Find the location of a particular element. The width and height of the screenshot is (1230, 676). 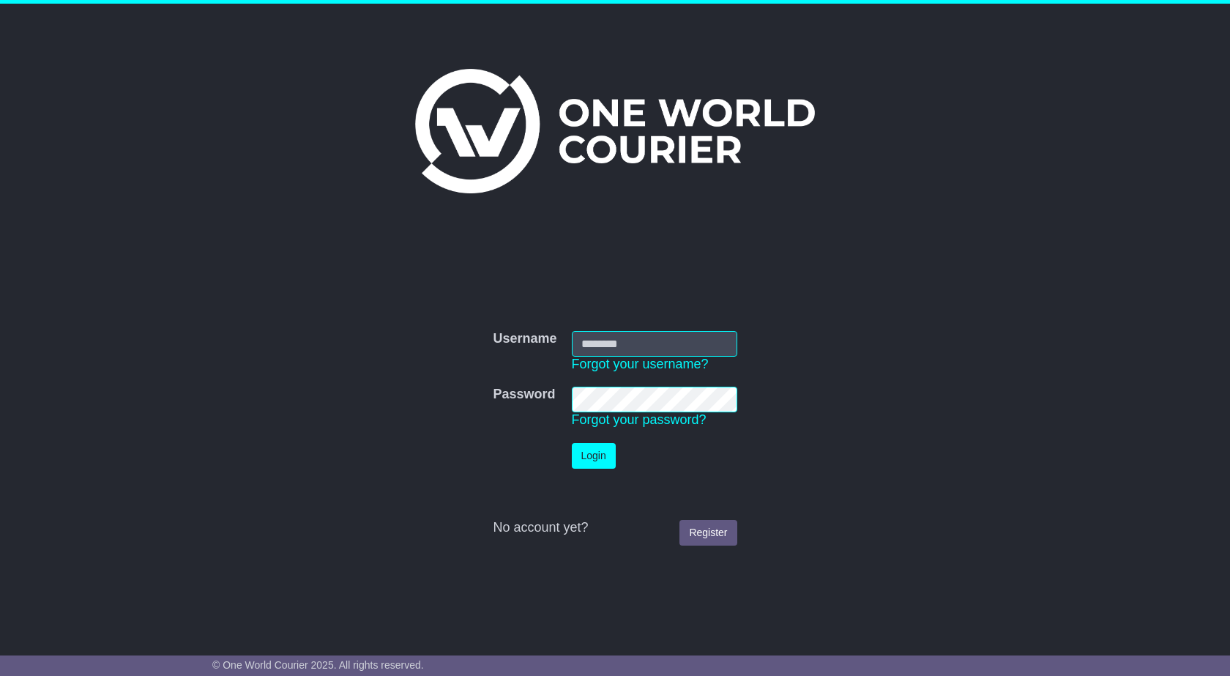

img: One World is located at coordinates (615, 131).